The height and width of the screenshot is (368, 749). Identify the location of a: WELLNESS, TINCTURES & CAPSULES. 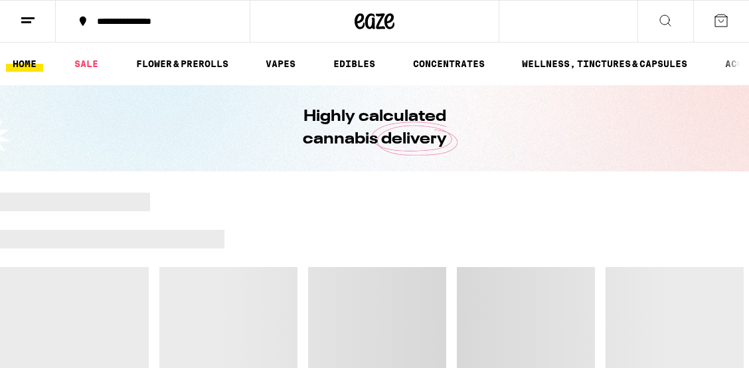
(605, 64).